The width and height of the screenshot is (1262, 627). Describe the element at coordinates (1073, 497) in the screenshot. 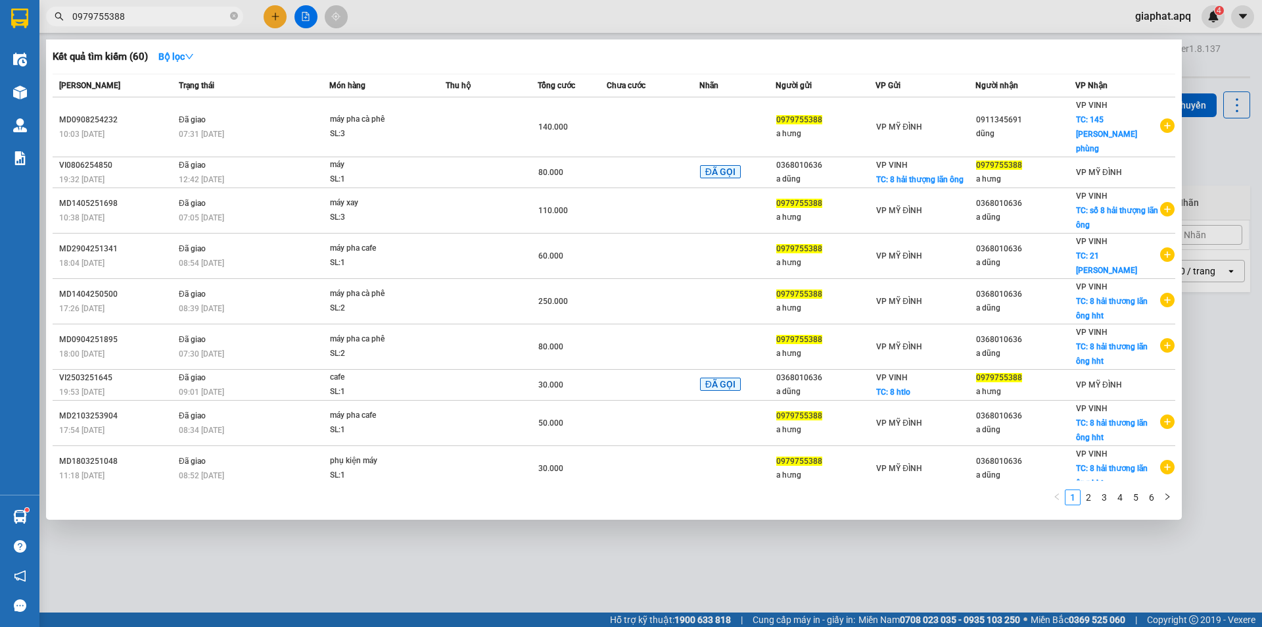

I see `a: 1` at that location.